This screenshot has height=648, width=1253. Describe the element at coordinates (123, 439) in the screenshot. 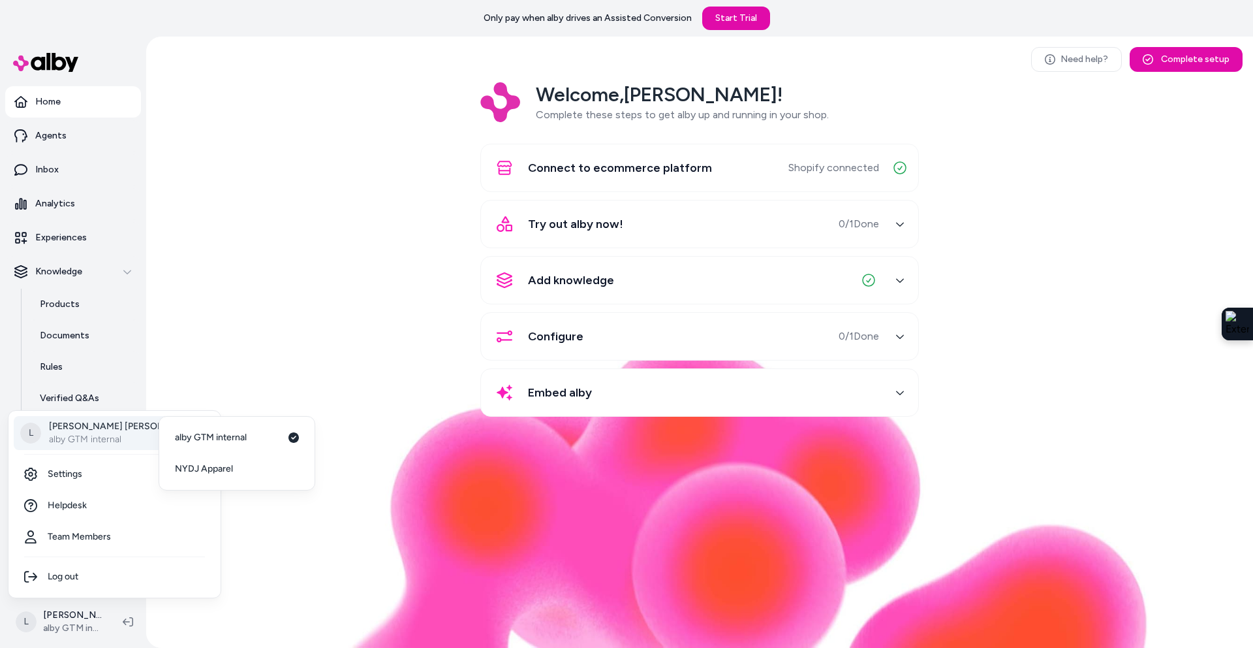

I see `p: alby GTM internal` at that location.